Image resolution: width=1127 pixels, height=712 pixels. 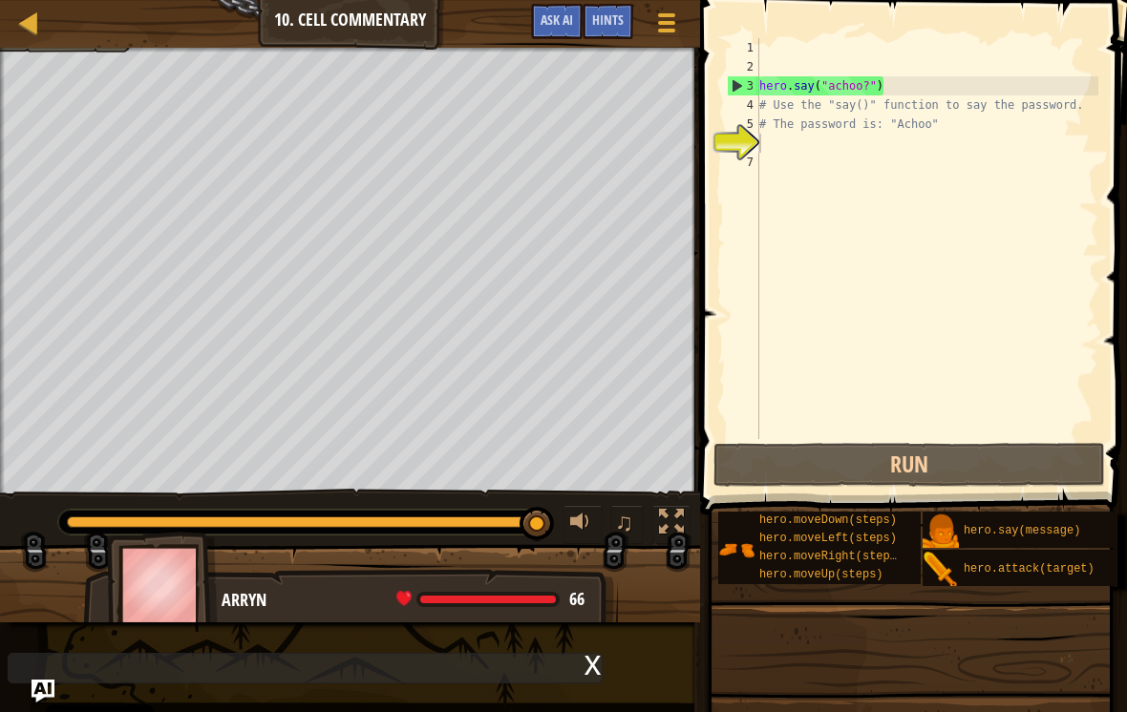 I want to click on span: hero.moveRight(steps), so click(x=831, y=557).